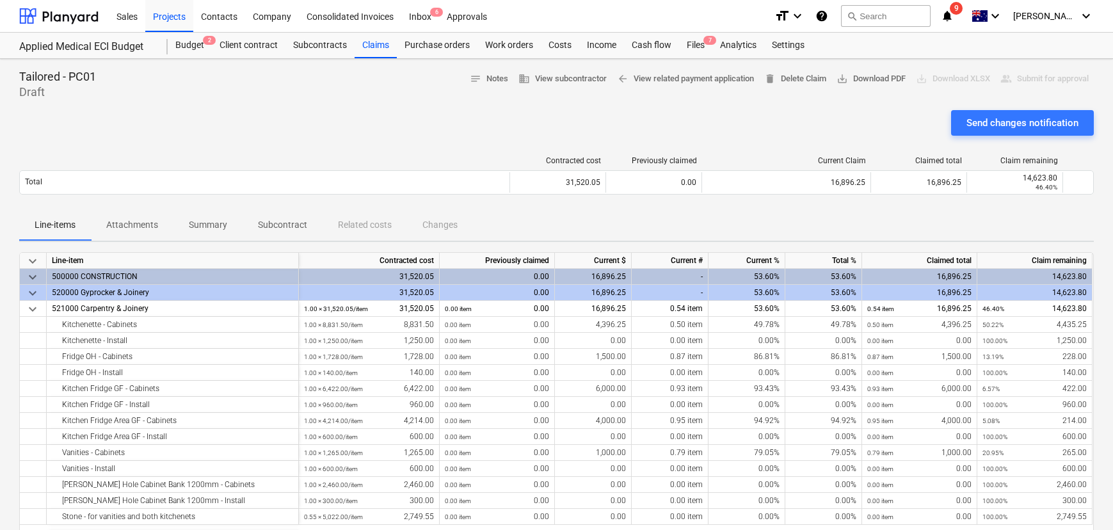 The width and height of the screenshot is (1113, 530). I want to click on div: Vanities - Install, so click(172, 469).